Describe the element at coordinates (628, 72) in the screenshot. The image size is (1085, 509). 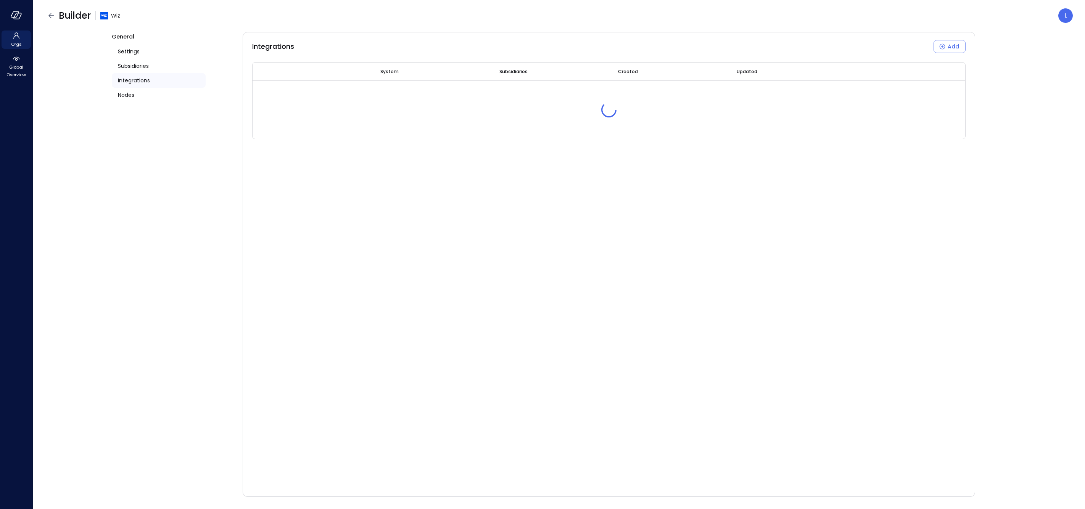
I see `span: Created` at that location.